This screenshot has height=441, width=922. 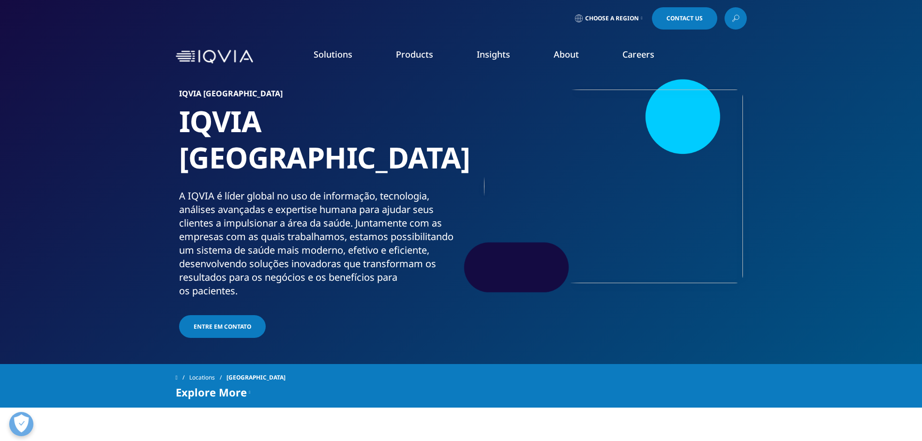 I want to click on a: Contact Us, so click(x=685, y=18).